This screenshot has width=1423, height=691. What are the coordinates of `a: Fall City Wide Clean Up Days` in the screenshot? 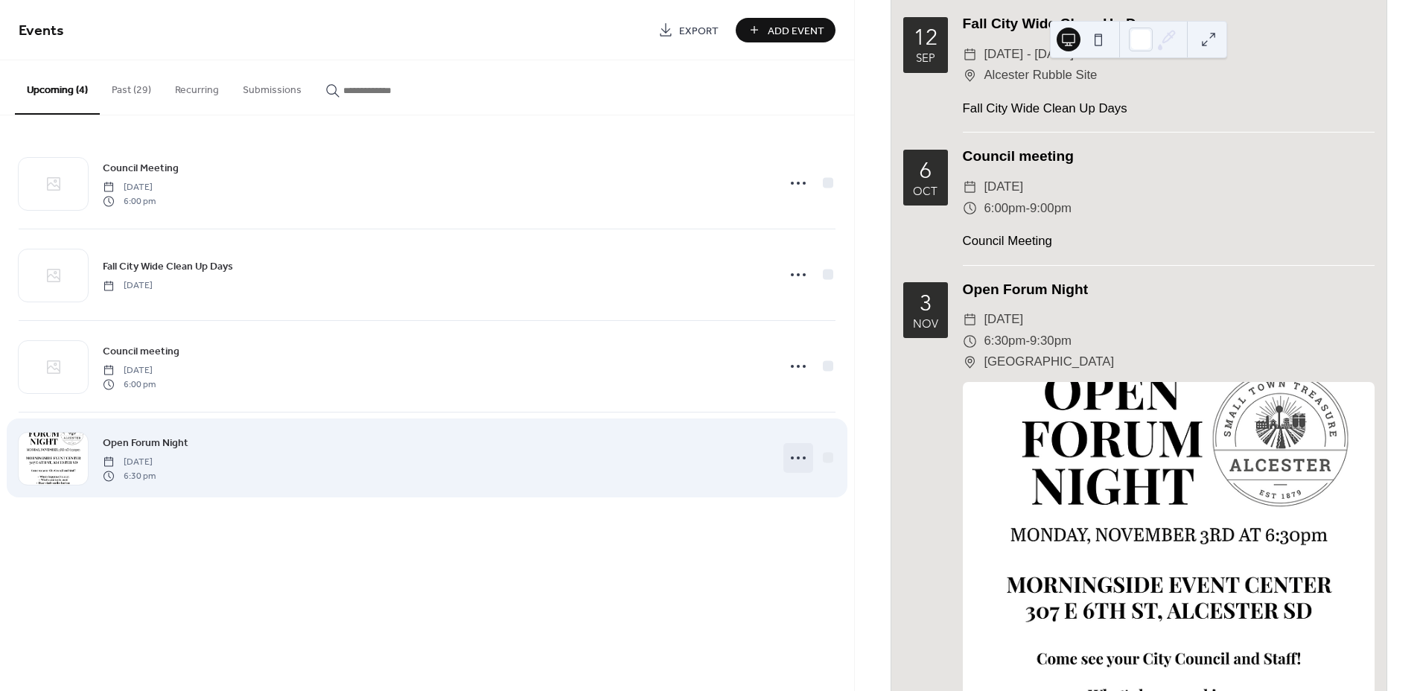 It's located at (168, 266).